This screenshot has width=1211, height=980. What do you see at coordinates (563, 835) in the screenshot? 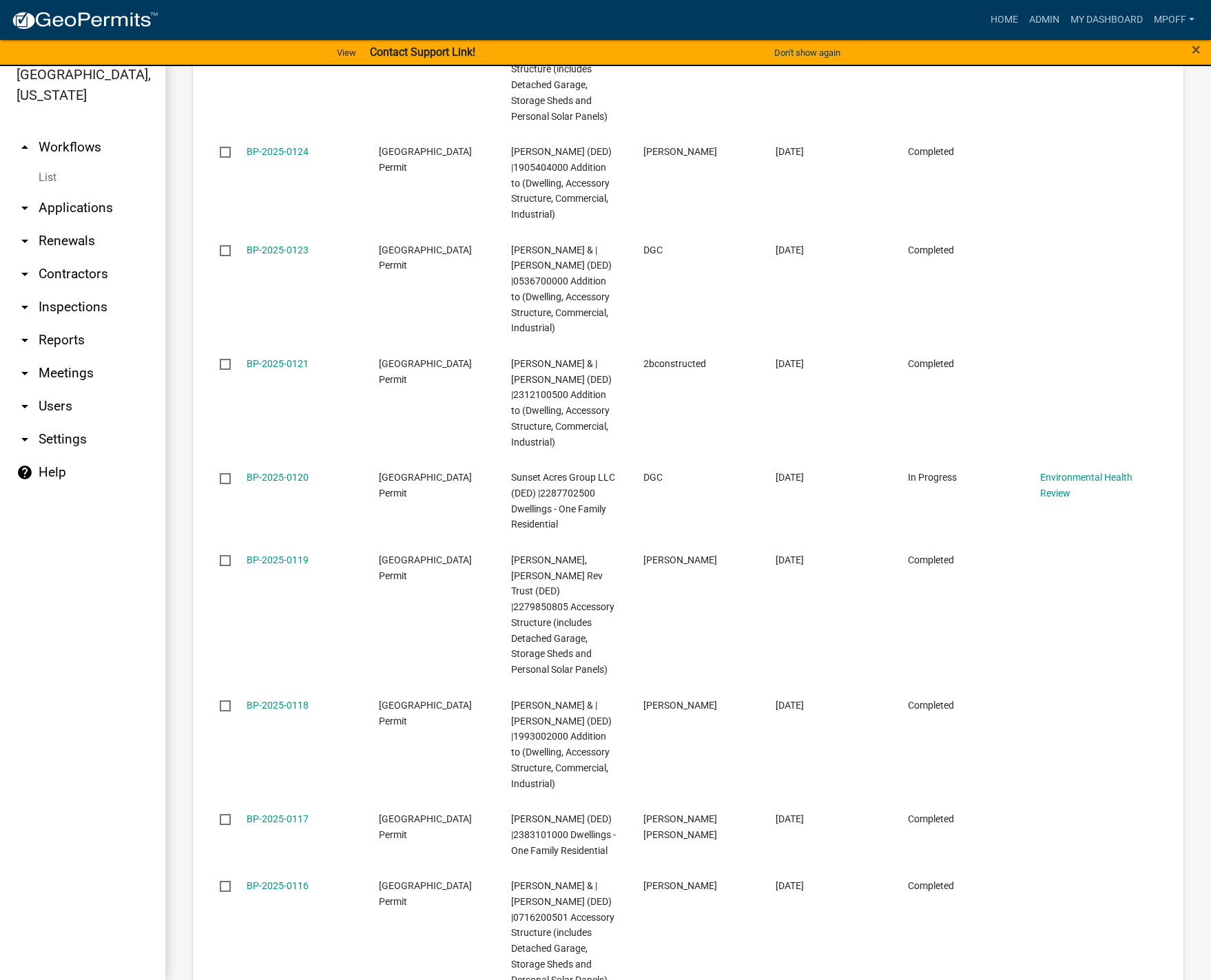
I see `span: Smith, Brady Z (DED) |2383101000 Dwellings - One Family Residential` at bounding box center [563, 835].